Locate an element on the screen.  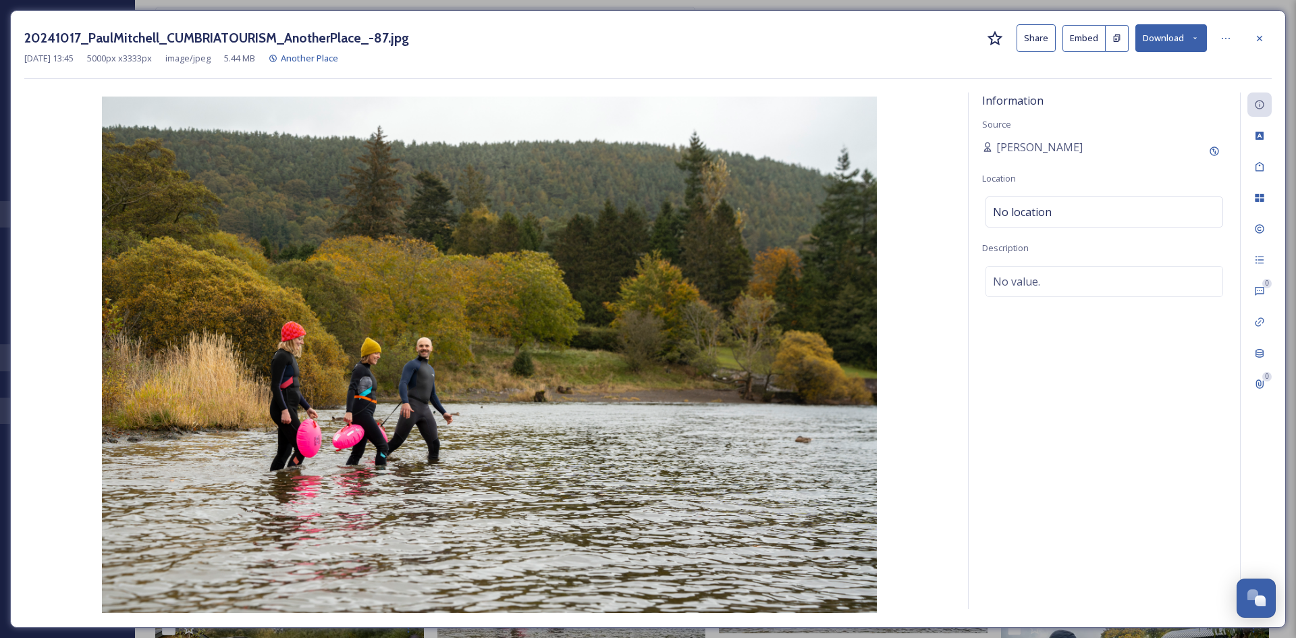
span: image/jpeg is located at coordinates (188, 58).